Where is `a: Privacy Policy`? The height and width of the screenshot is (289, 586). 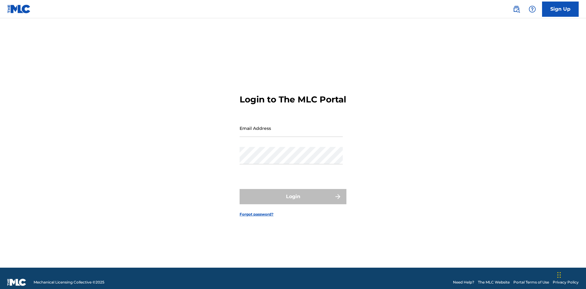 a: Privacy Policy is located at coordinates (565, 283).